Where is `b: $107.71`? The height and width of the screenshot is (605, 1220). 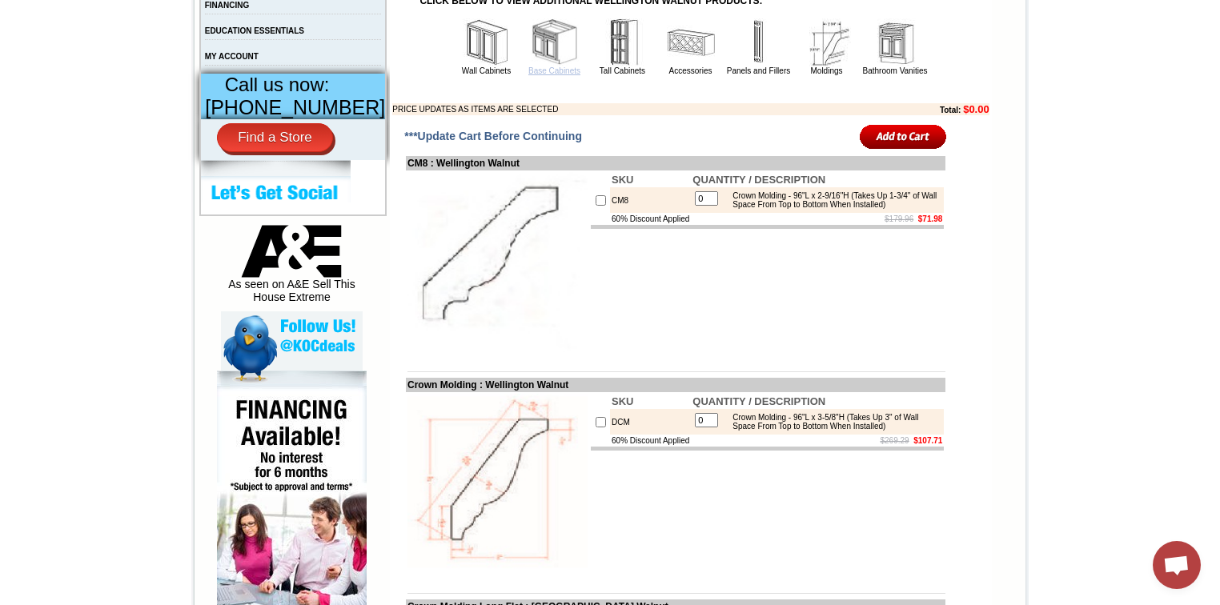
b: $107.71 is located at coordinates (928, 440).